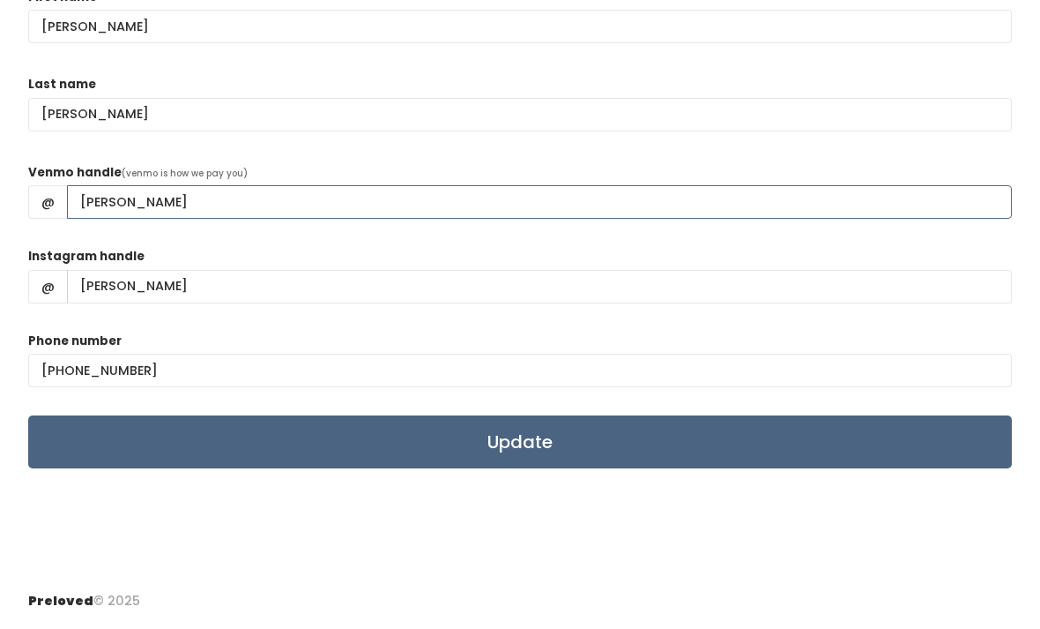  I want to click on span: Preloved, so click(61, 605).